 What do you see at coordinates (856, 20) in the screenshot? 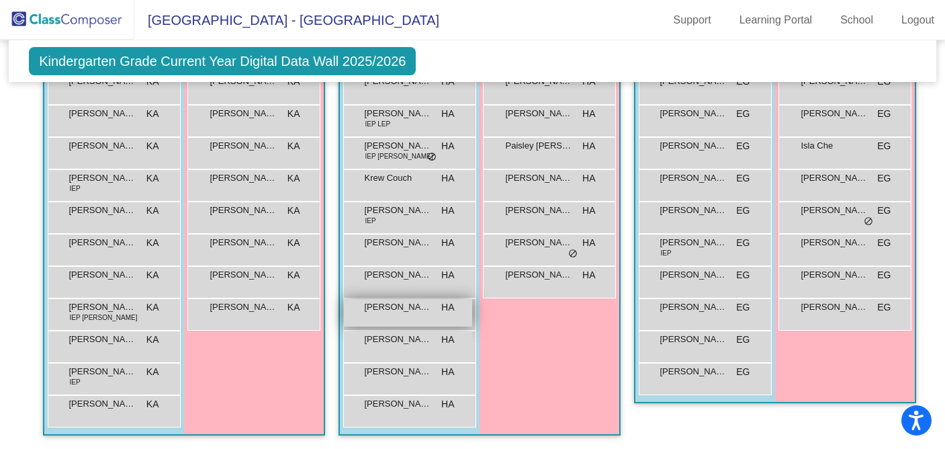
I see `a: School` at bounding box center [856, 20].